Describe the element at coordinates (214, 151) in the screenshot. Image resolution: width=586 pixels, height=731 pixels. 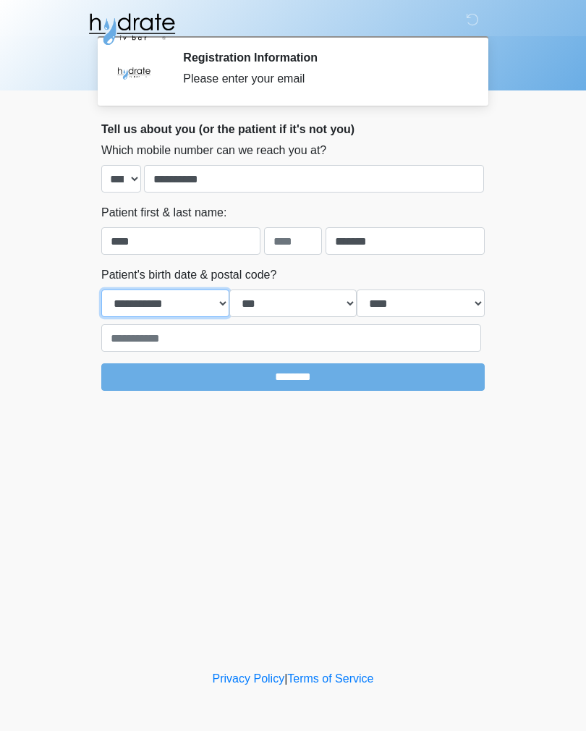
I see `label: Which mobile number can we reach you at?` at that location.